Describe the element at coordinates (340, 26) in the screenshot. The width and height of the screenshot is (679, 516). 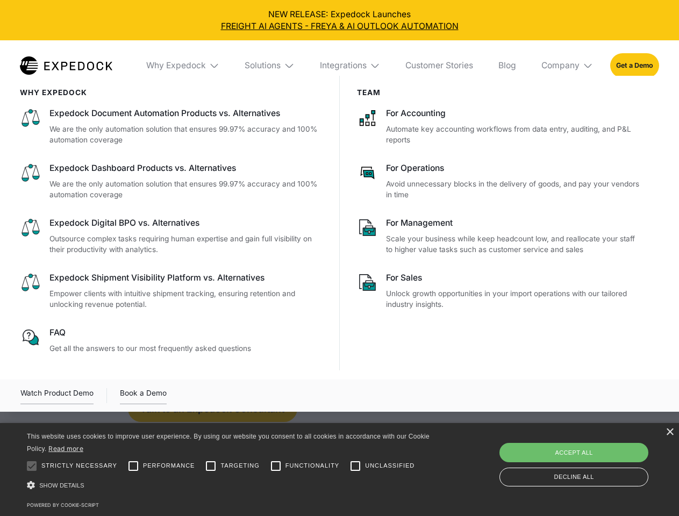
I see `a: FREIGHT AI AGENTS - FREYA & AI OUTLOOK AUTOMATION` at that location.